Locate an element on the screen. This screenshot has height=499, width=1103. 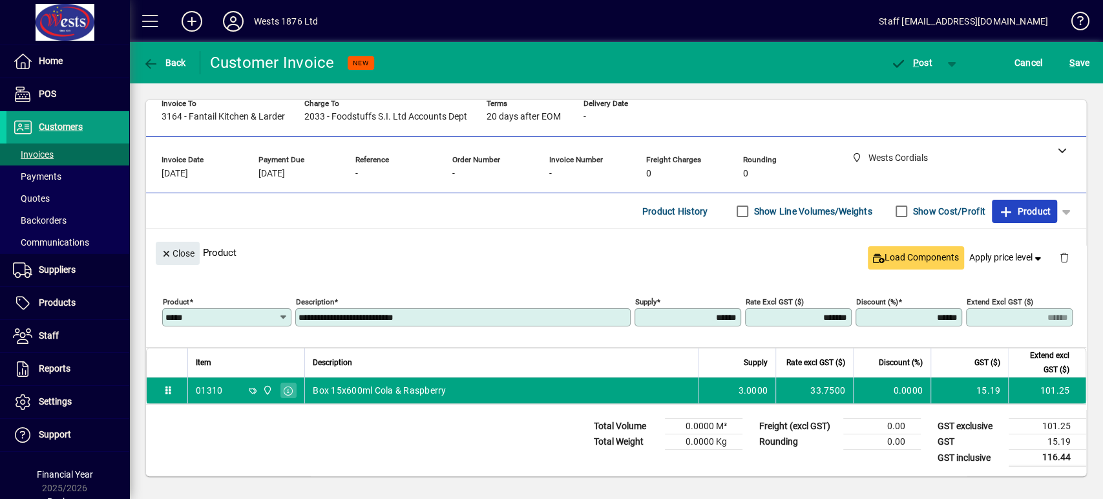
span: 20 days after EOM is located at coordinates (523, 117).